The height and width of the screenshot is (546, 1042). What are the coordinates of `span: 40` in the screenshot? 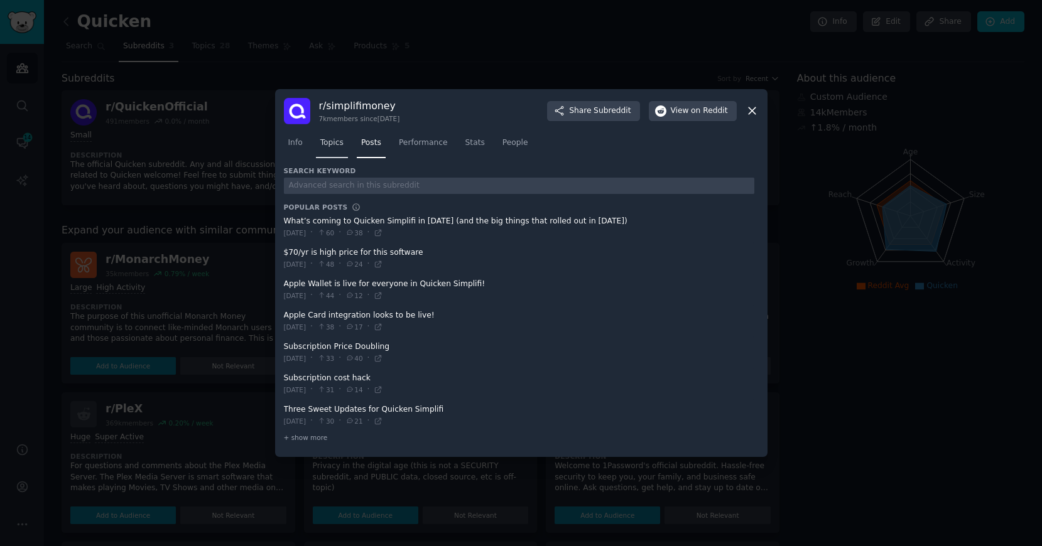 It's located at (354, 359).